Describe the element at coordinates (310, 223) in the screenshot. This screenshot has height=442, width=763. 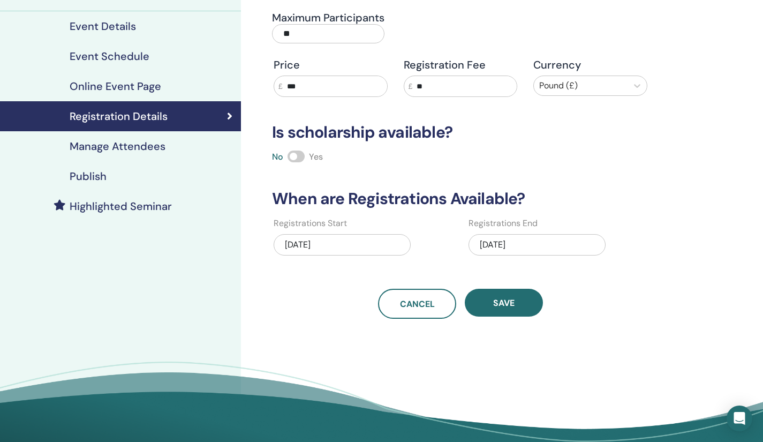
I see `label: Registrations Start` at that location.